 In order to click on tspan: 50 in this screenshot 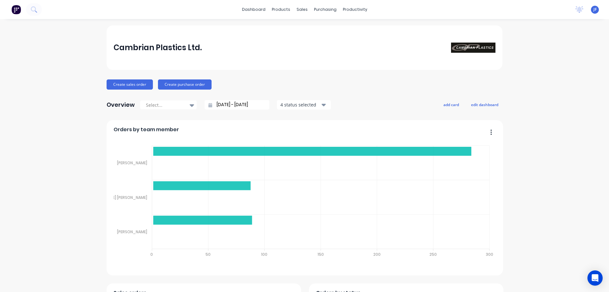, I will do `click(208, 254)`.